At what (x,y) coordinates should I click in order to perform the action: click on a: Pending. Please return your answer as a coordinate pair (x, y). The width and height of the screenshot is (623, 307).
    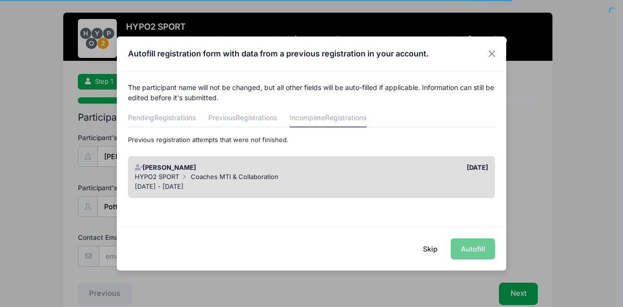
    Looking at the image, I should click on (162, 119).